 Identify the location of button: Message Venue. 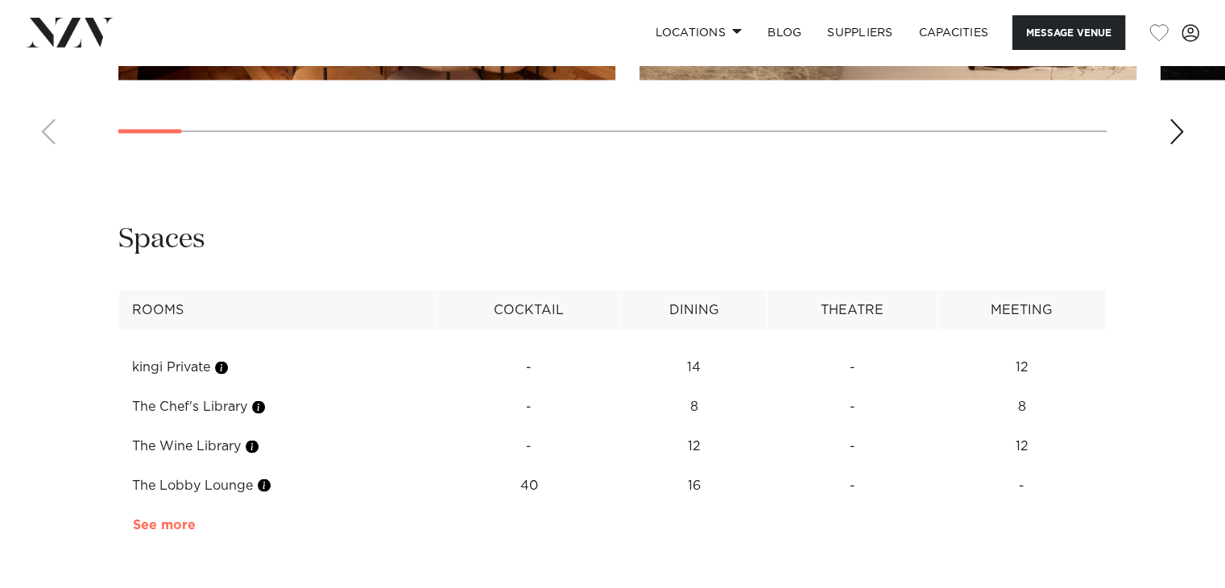
(1068, 32).